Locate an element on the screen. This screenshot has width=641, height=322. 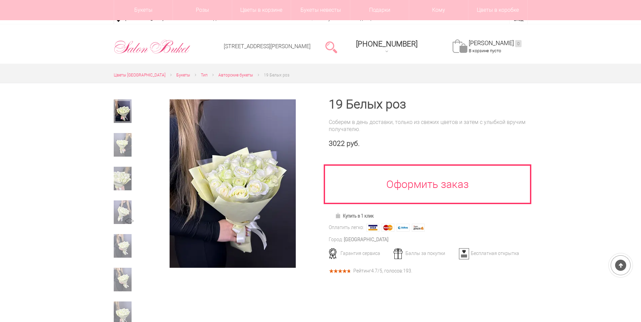
ins: 0 is located at coordinates (518, 43).